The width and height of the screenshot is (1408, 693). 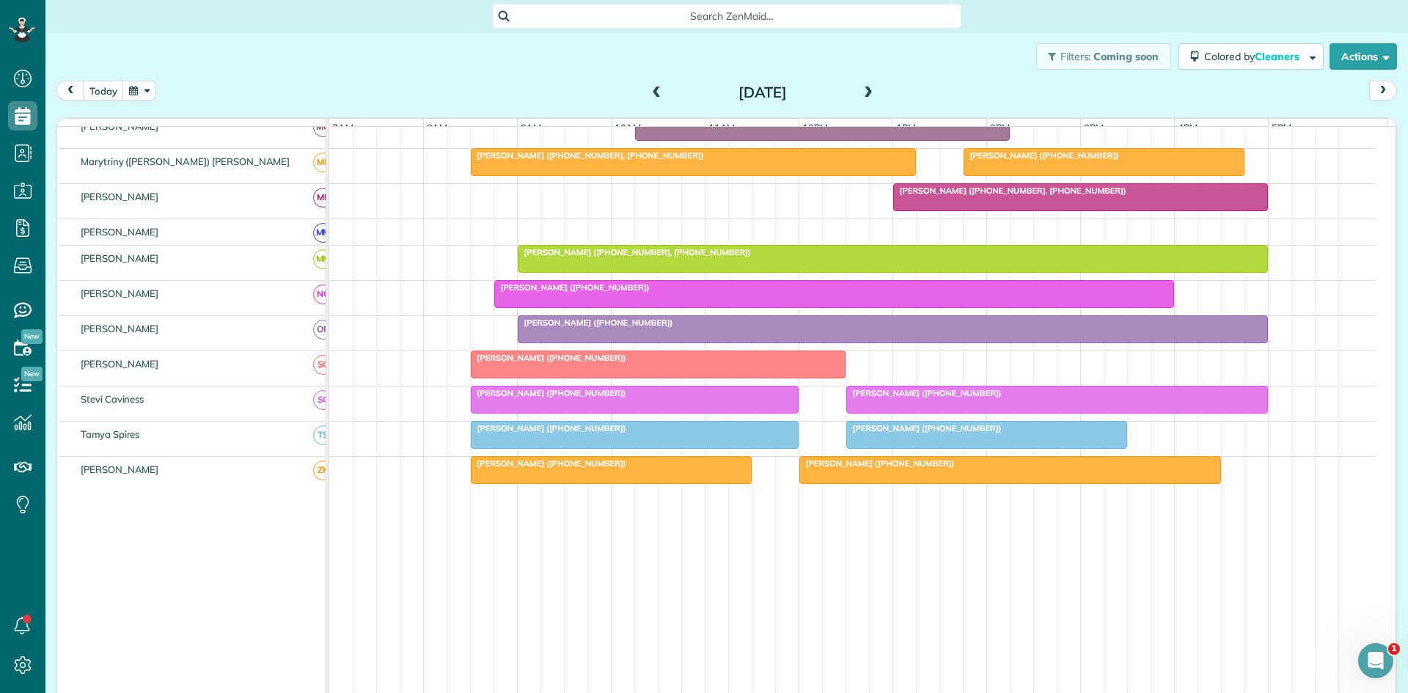 What do you see at coordinates (323, 435) in the screenshot?
I see `span: TS` at bounding box center [323, 435].